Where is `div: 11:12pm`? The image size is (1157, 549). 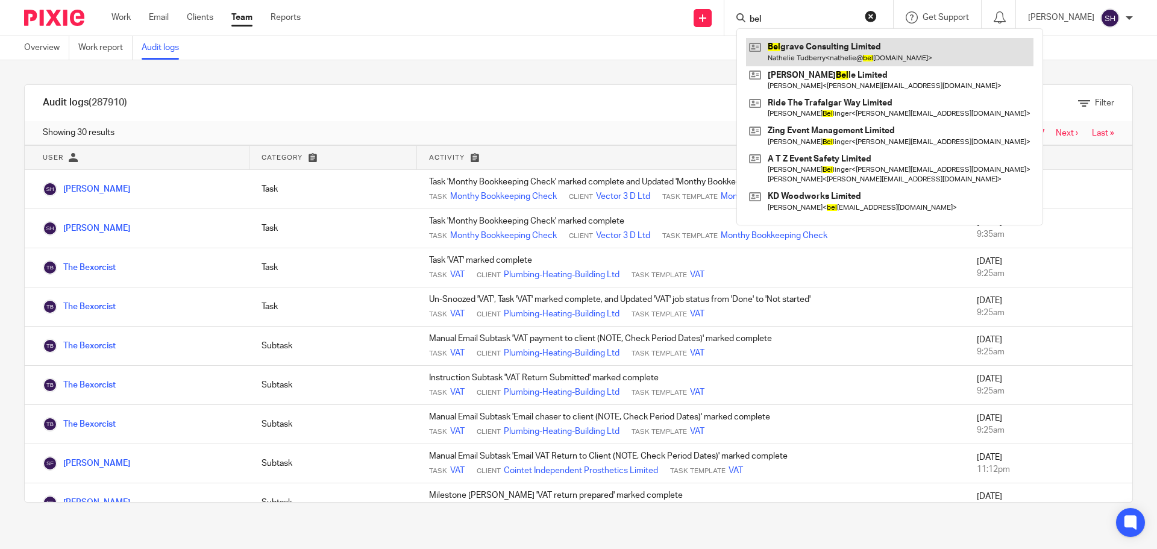
div: 11:12pm is located at coordinates (1048, 469).